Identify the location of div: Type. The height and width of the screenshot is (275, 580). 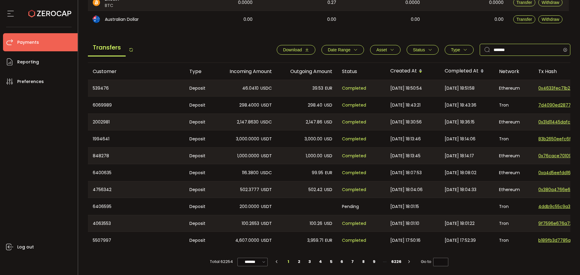
(200, 71).